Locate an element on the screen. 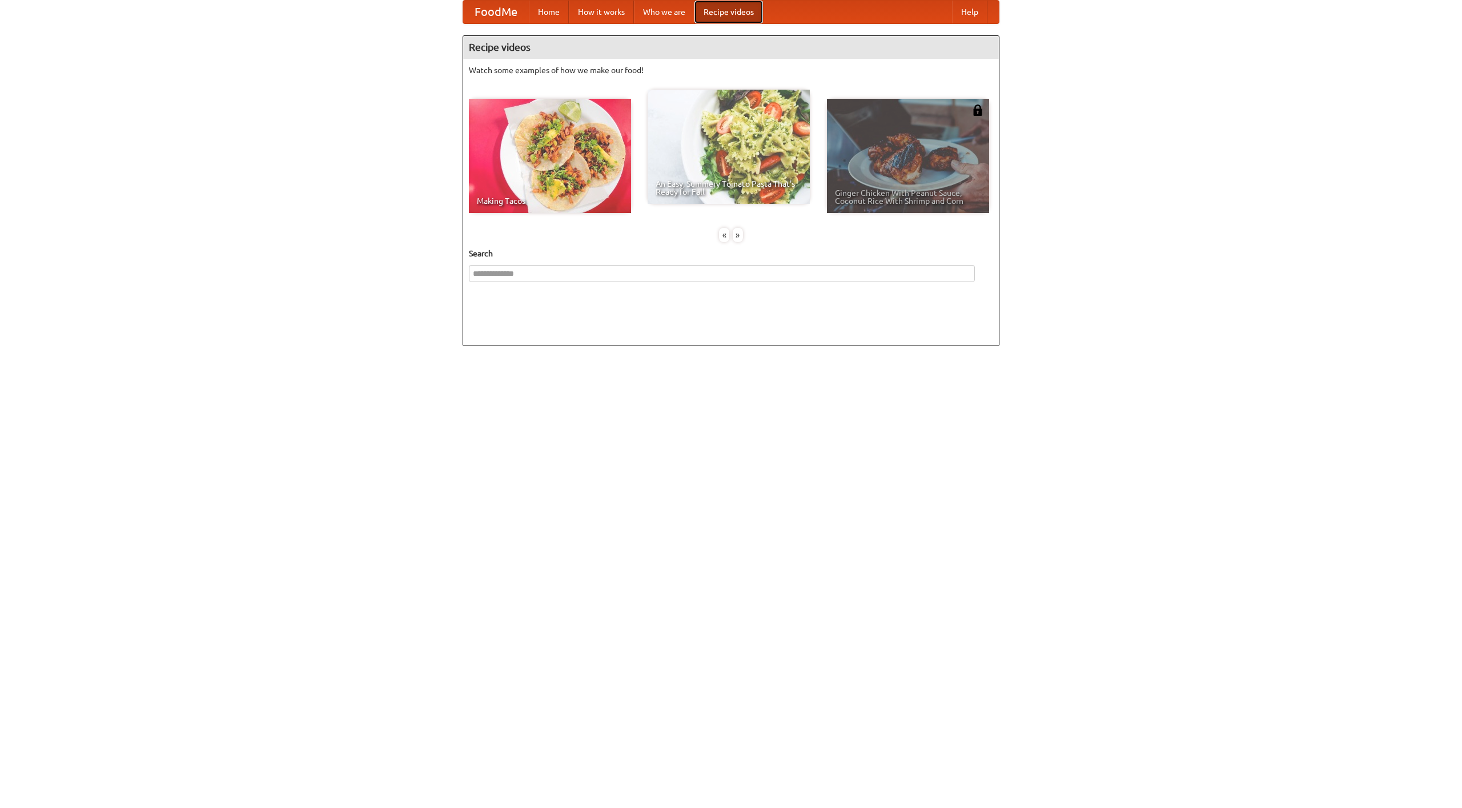  a: Who we are is located at coordinates (664, 12).